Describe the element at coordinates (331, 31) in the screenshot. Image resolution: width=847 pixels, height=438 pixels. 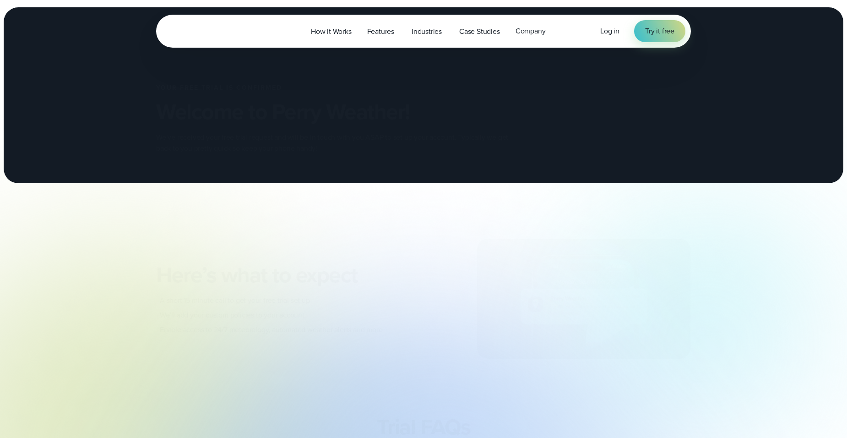
I see `a: How it Works` at that location.